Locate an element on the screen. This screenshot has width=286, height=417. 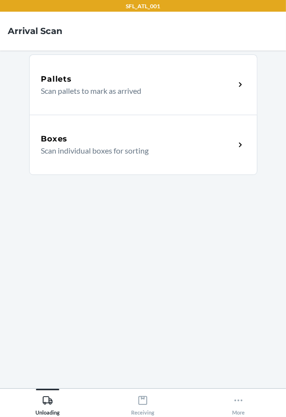
p: Scan pallets to mark as arrived is located at coordinates (134, 91).